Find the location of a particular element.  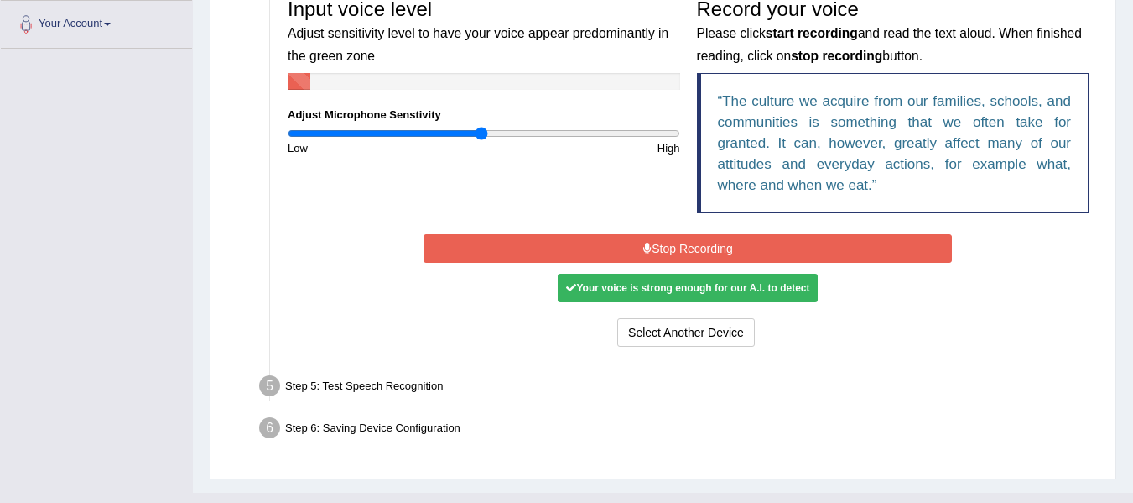

div: Step 5: Test Speech Recognition is located at coordinates (680, 388).